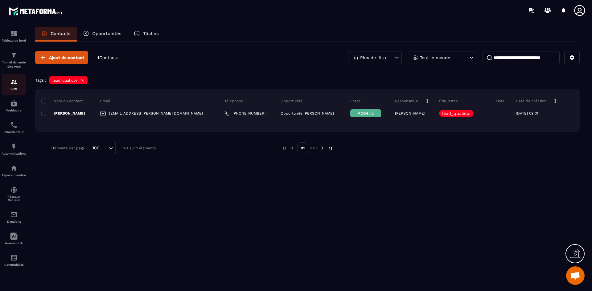 The image size is (592, 291). What do you see at coordinates (14, 149) in the screenshot?
I see `a: automationsautomationsAutomatisations` at bounding box center [14, 149].